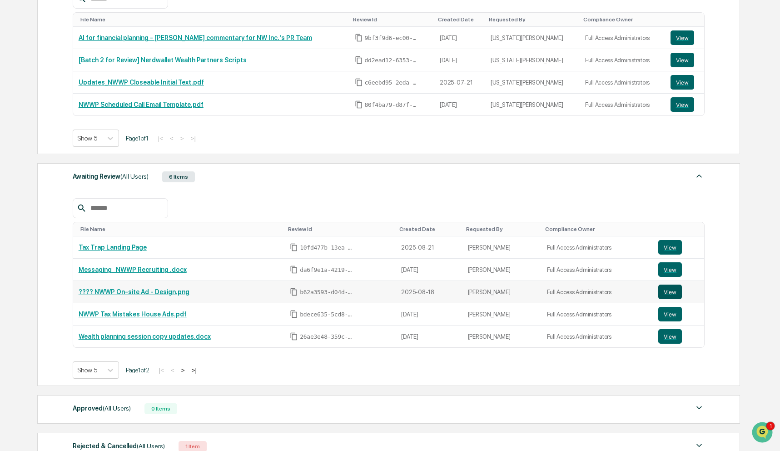  I want to click on span: Page 1 of 2, so click(138, 370).